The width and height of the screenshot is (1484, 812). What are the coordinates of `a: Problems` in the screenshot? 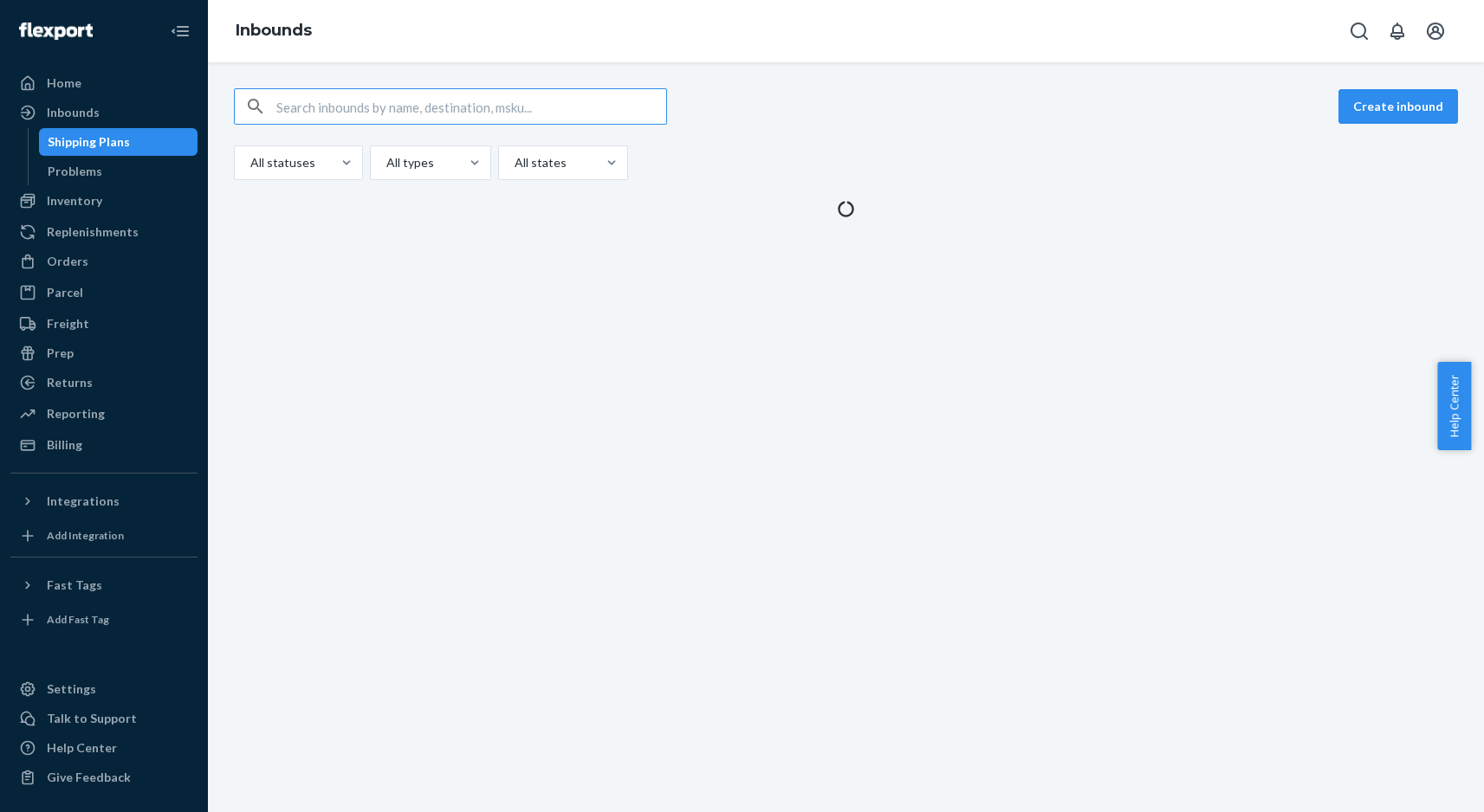 It's located at (119, 172).